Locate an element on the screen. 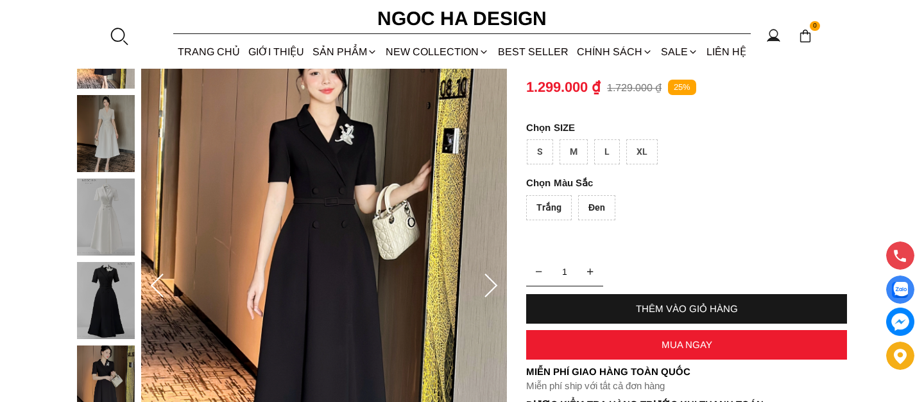 Image resolution: width=924 pixels, height=402 pixels. img: messenger is located at coordinates (901, 322).